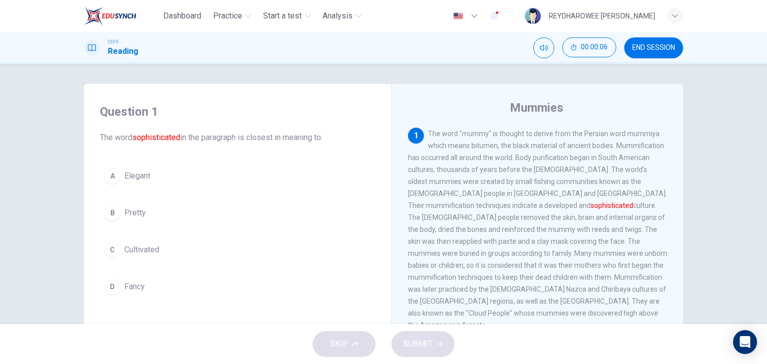 The height and width of the screenshot is (364, 767). What do you see at coordinates (745, 342) in the screenshot?
I see `div: Open Intercom Messenger` at bounding box center [745, 342].